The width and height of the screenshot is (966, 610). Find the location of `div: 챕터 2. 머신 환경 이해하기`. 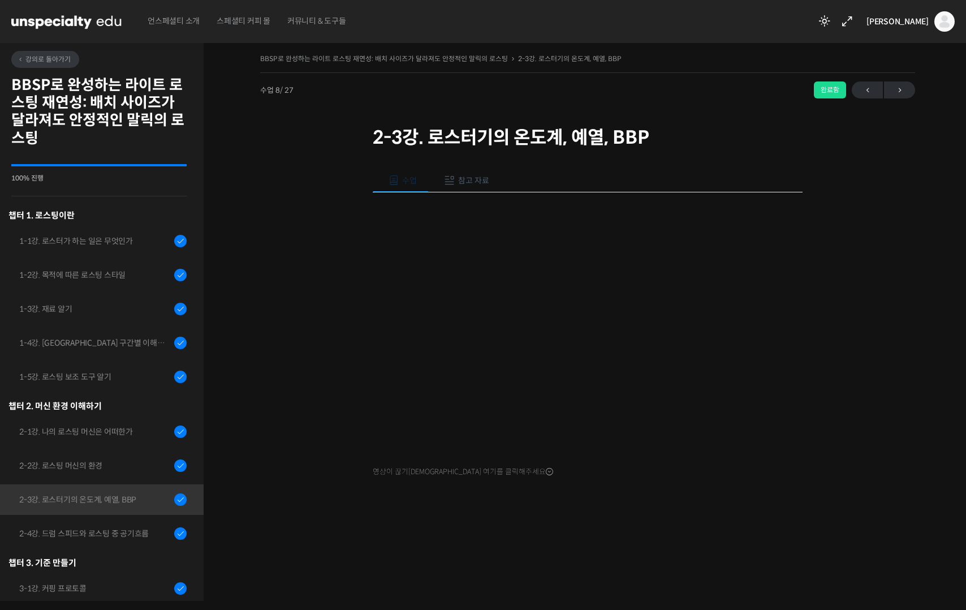

div: 챕터 2. 머신 환경 이해하기 is located at coordinates (97, 406).